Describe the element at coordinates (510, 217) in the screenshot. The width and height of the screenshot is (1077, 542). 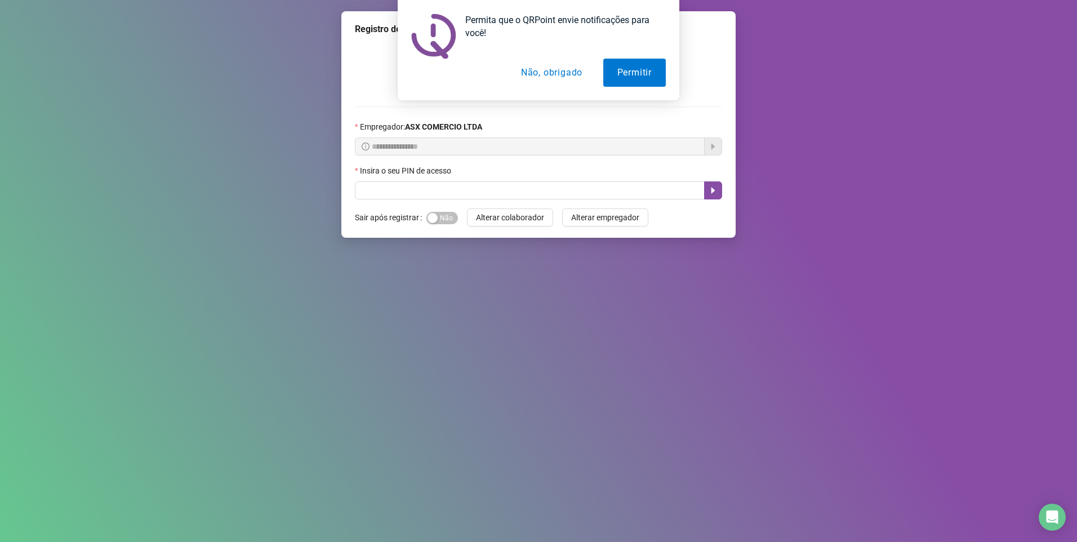
I see `button: Alterar colaborador` at that location.